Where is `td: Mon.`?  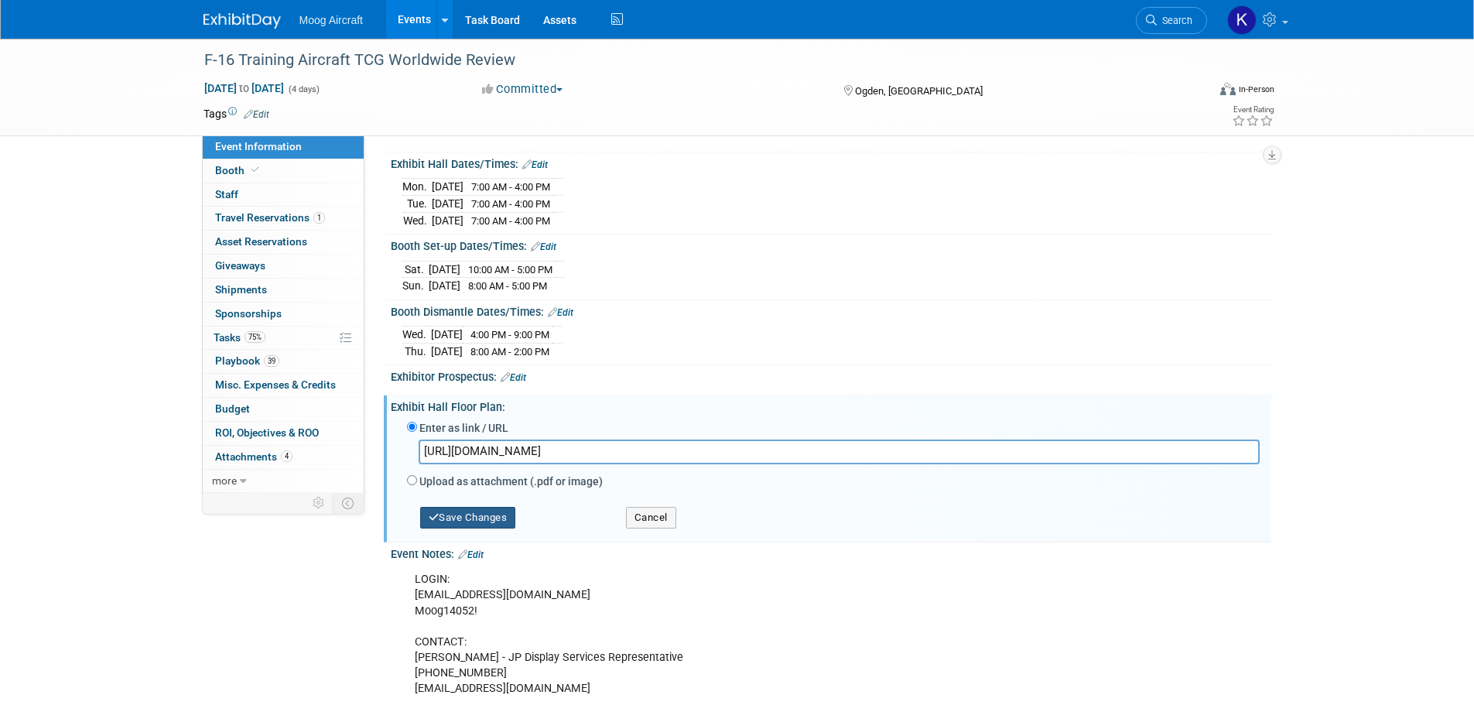 td: Mon. is located at coordinates (417, 187).